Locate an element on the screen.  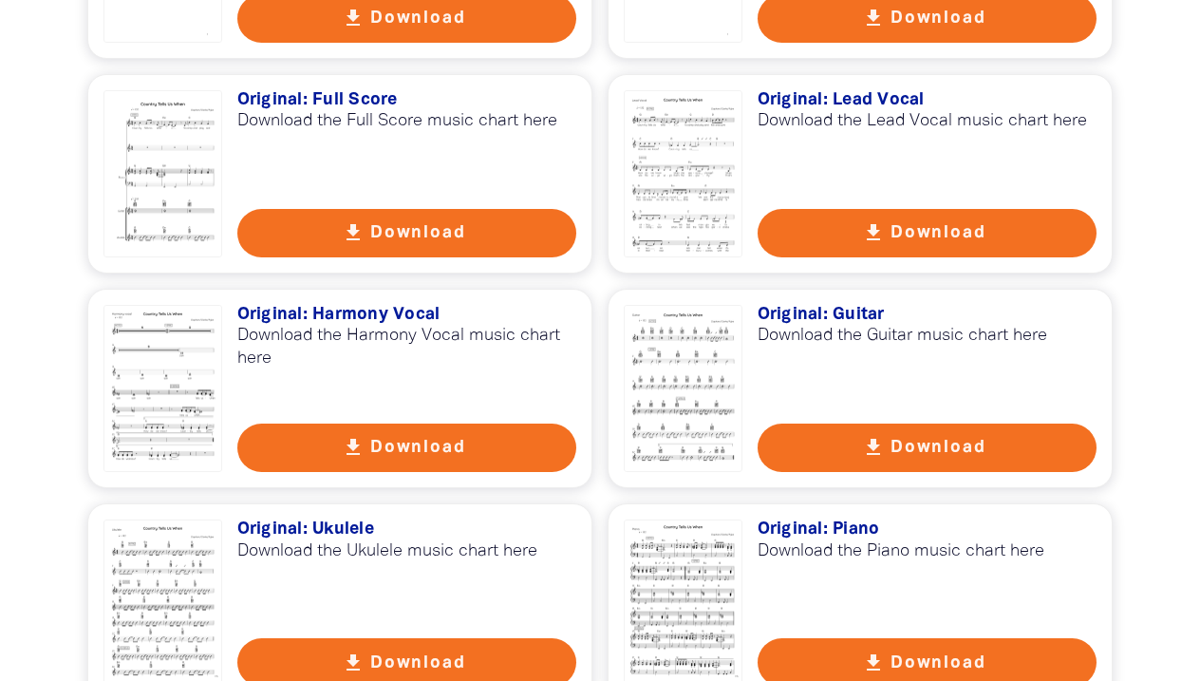
h3: Original: Full Score is located at coordinates (407, 101).